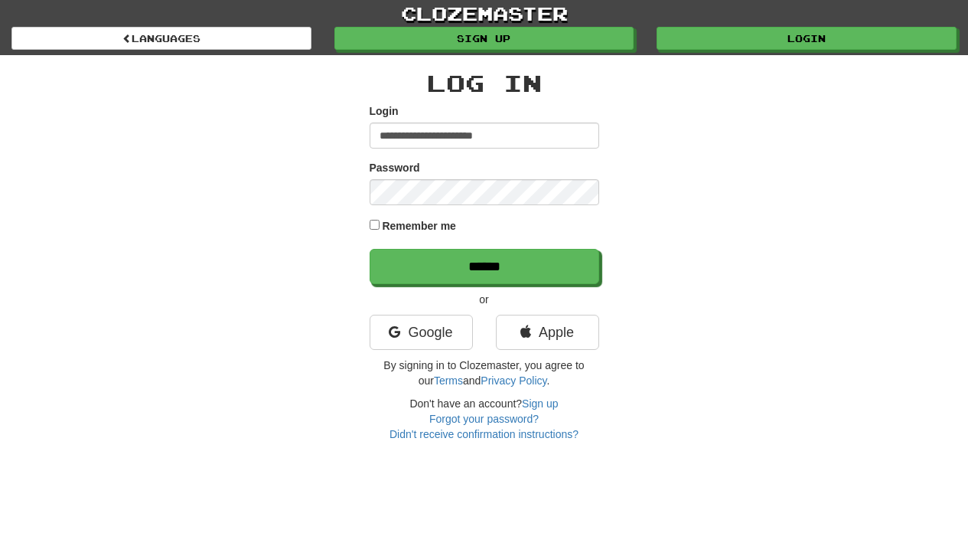 Image resolution: width=968 pixels, height=533 pixels. Describe the element at coordinates (421, 332) in the screenshot. I see `a: Google` at that location.